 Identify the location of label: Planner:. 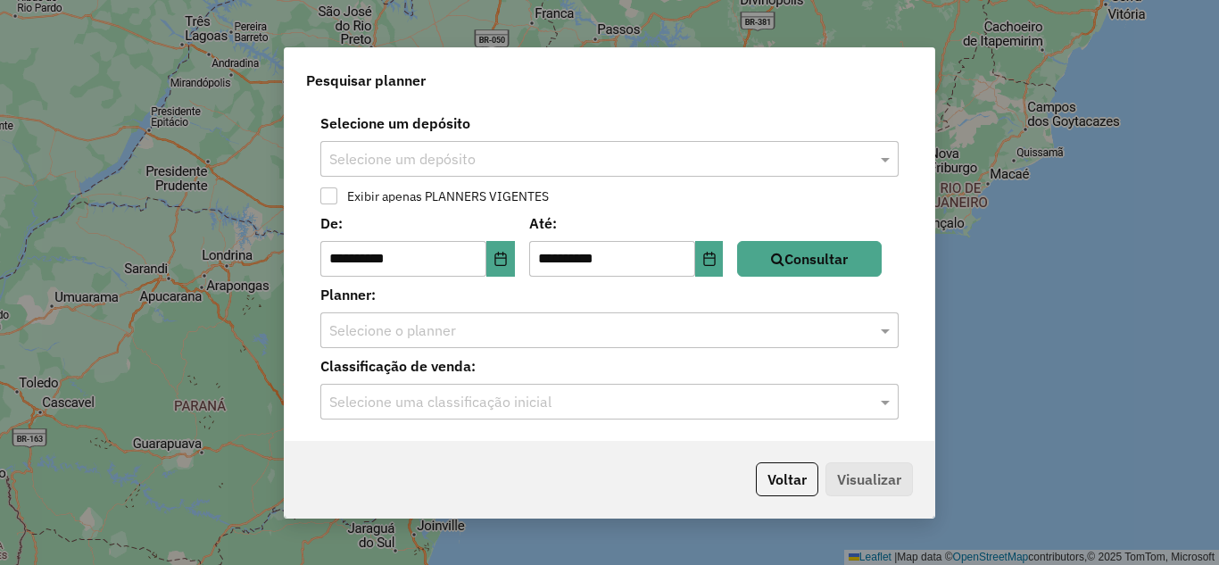
(610, 295).